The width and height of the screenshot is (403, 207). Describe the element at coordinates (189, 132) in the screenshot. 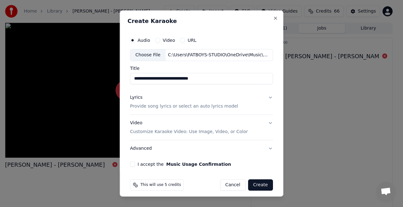

I see `p: Customize Karaoke Video: Use Image, Video, or Color` at that location.